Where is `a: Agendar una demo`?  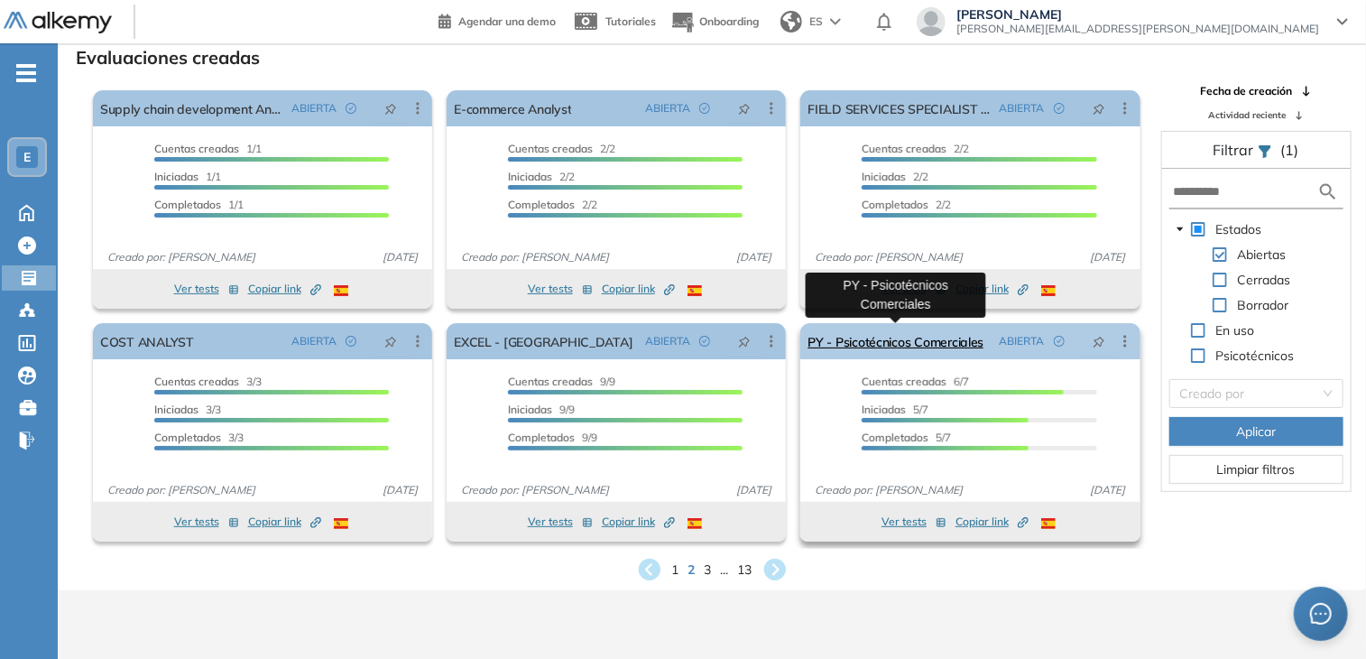
a: Agendar una demo is located at coordinates (497, 20).